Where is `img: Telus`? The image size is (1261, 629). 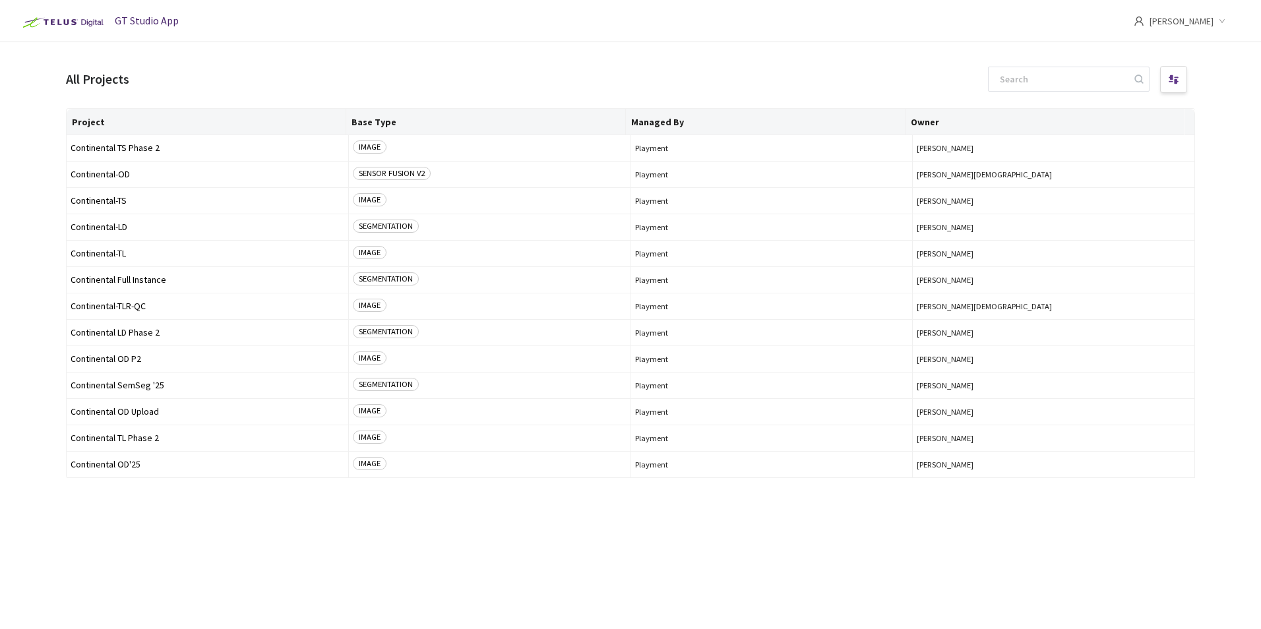
img: Telus is located at coordinates (61, 22).